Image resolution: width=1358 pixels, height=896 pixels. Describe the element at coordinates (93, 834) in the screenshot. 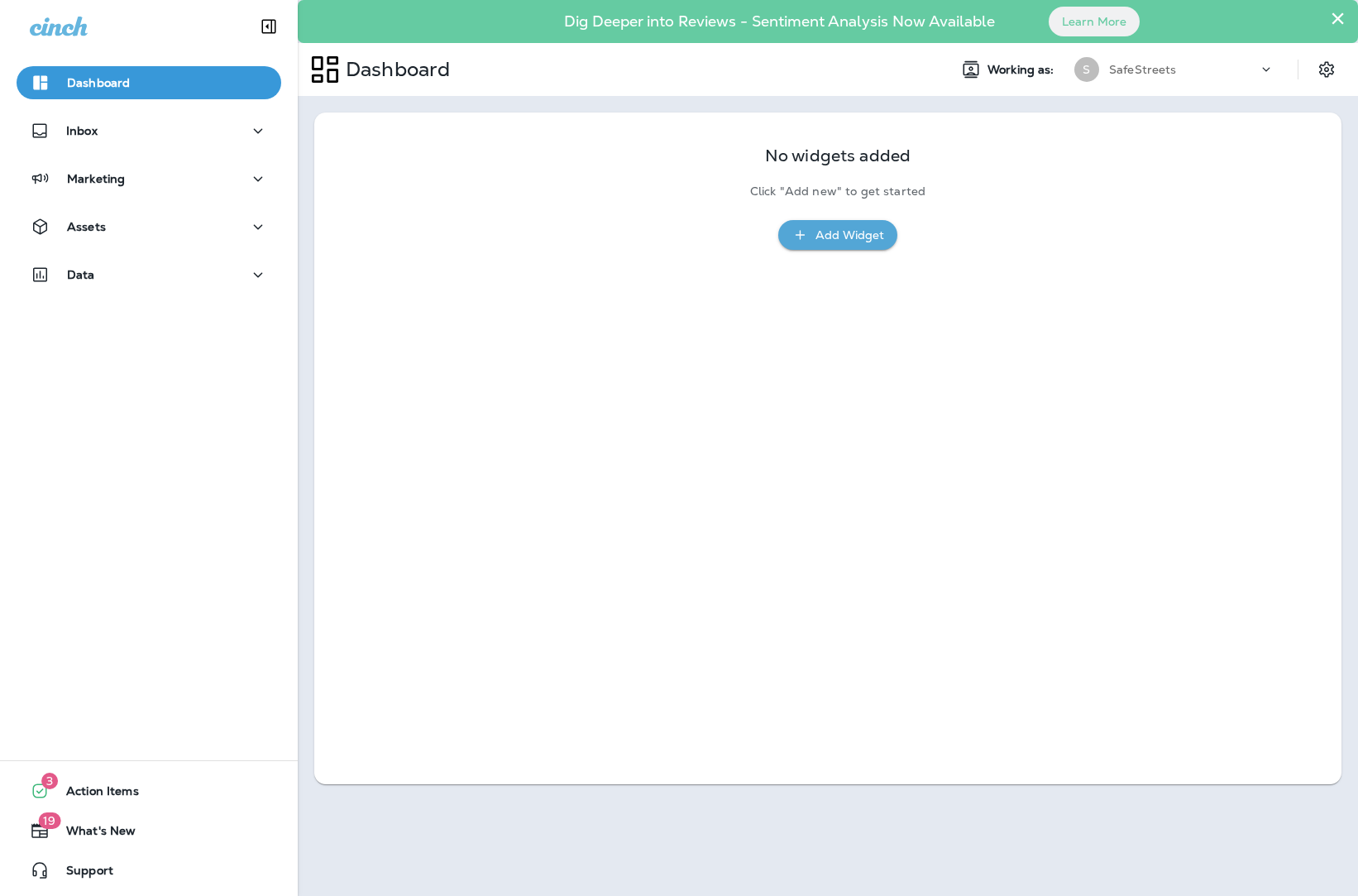

I see `span: What's New` at that location.